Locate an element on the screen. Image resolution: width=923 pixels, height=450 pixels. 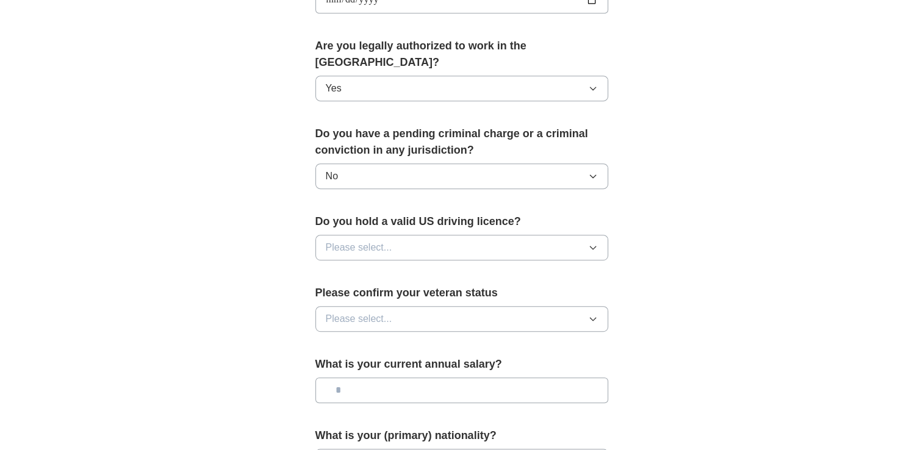
span: No is located at coordinates (332, 176).